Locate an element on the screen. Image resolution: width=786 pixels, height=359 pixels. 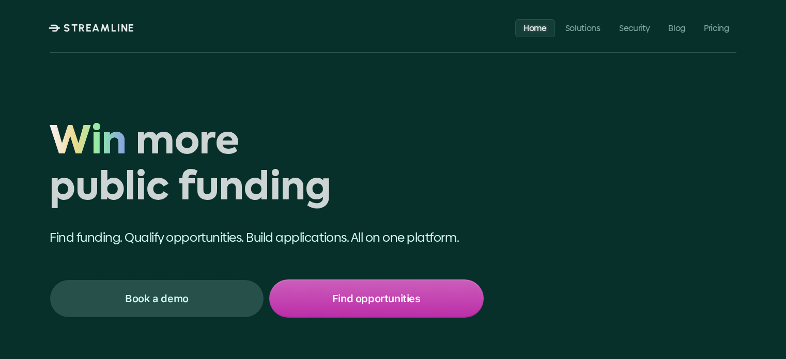
p: Find funding. Qualify opportunities. Build applications. All on one platform. is located at coordinates (267, 238).